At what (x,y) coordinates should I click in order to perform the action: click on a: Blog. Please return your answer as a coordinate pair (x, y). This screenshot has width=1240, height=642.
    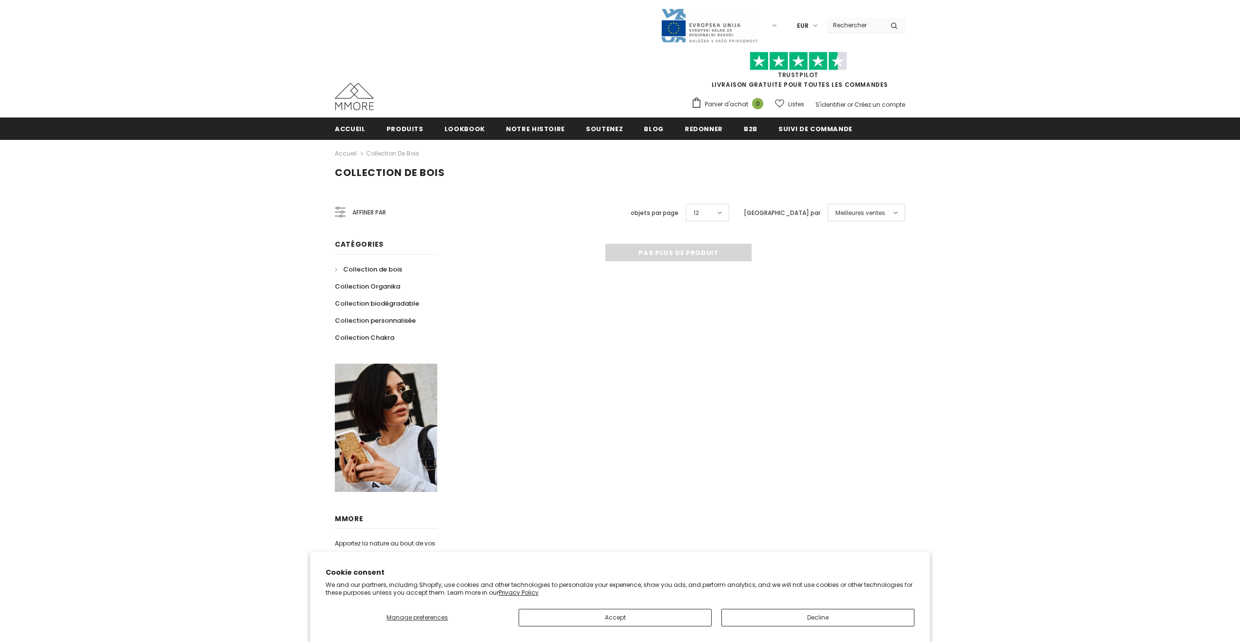
    Looking at the image, I should click on (654, 128).